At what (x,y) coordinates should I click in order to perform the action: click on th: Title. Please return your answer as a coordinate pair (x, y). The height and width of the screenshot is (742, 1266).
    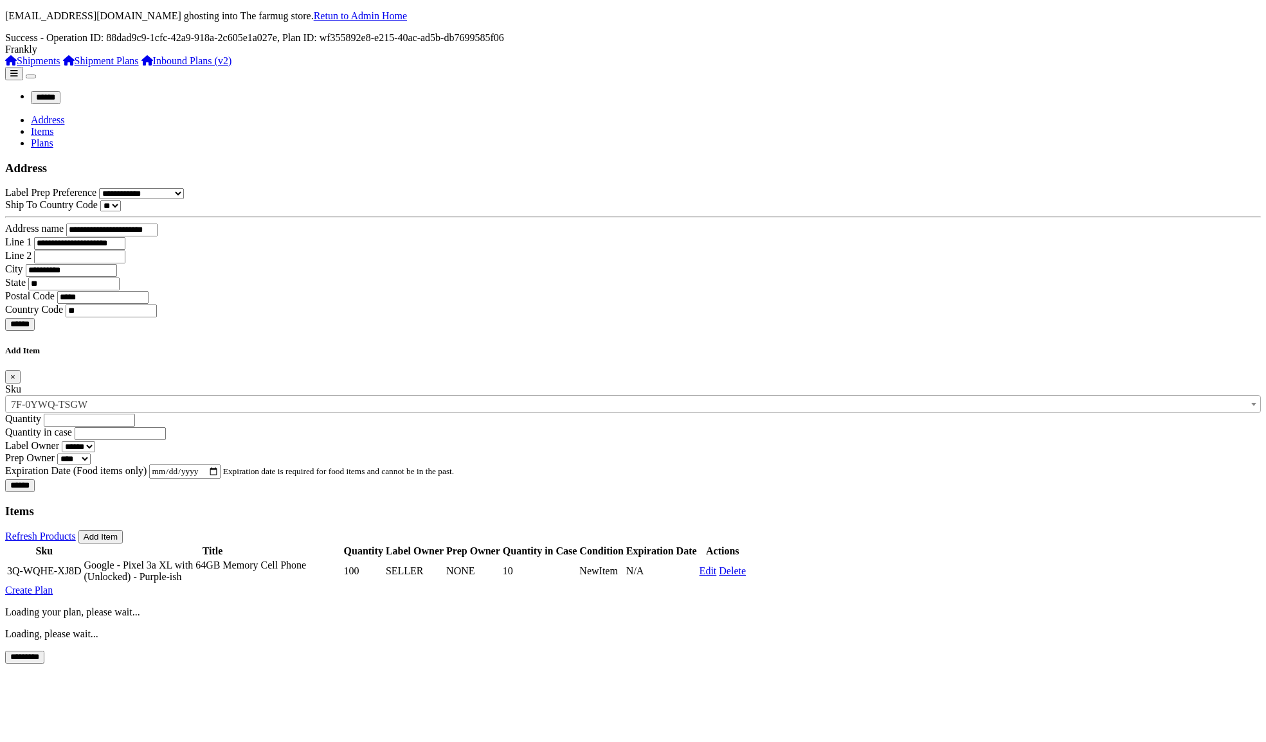
    Looking at the image, I should click on (213, 552).